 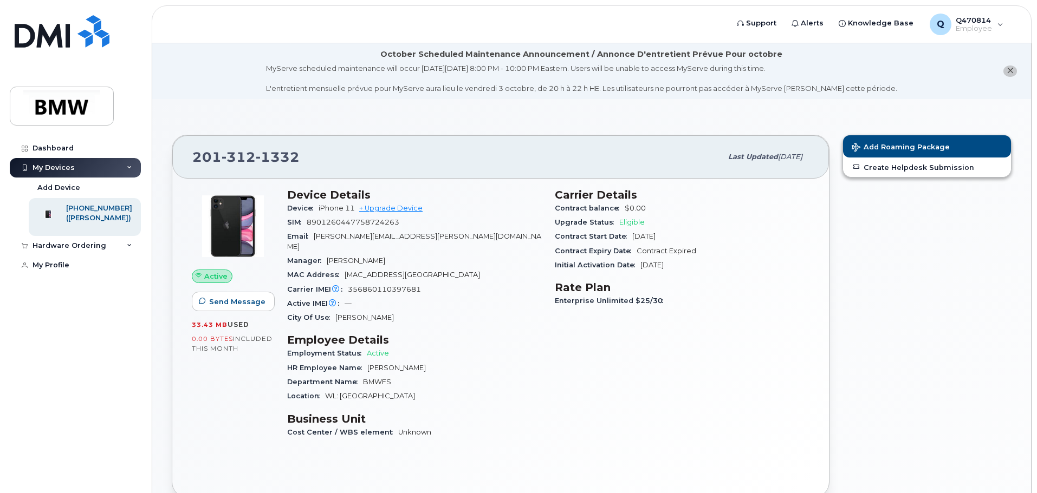 What do you see at coordinates (238, 324) in the screenshot?
I see `span: used` at bounding box center [238, 324].